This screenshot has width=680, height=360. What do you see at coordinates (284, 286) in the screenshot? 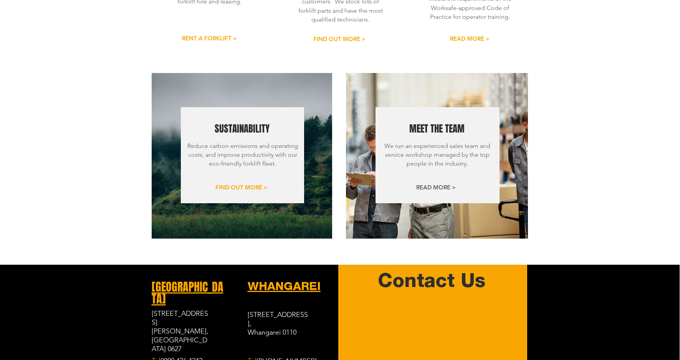
I see `a: WHANGAREI` at bounding box center [284, 286].